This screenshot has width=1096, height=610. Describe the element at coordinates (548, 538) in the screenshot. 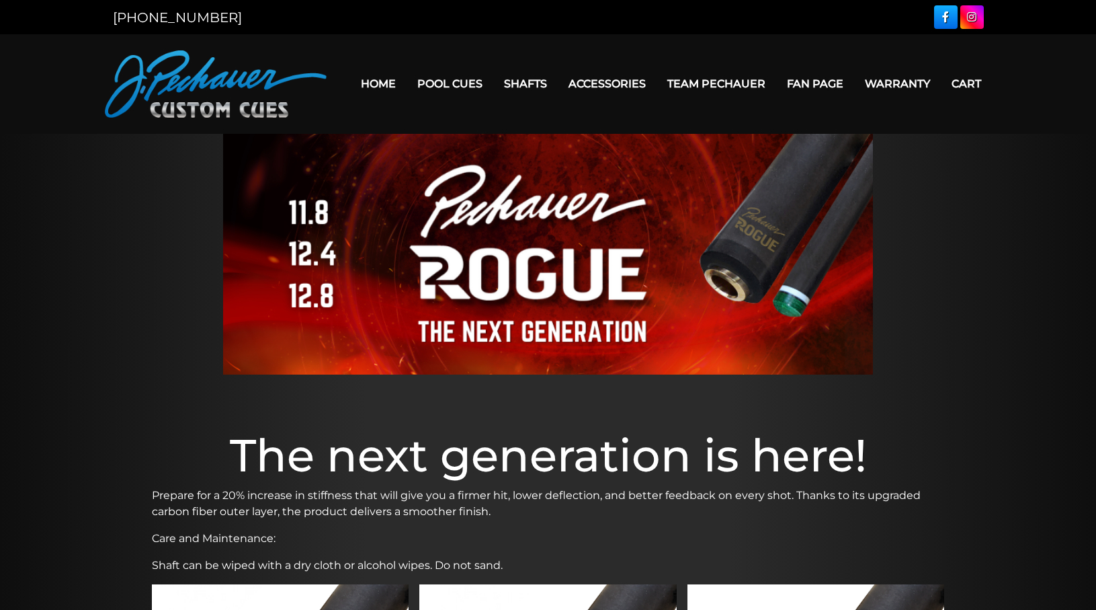

I see `p: Care and Maintenance:` at that location.